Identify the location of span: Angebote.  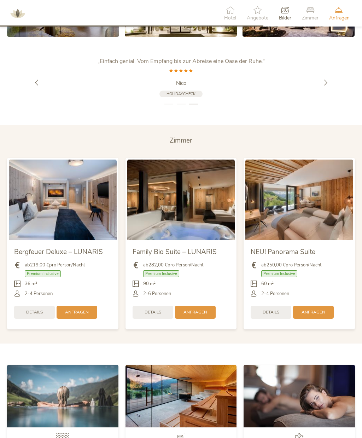
(257, 18).